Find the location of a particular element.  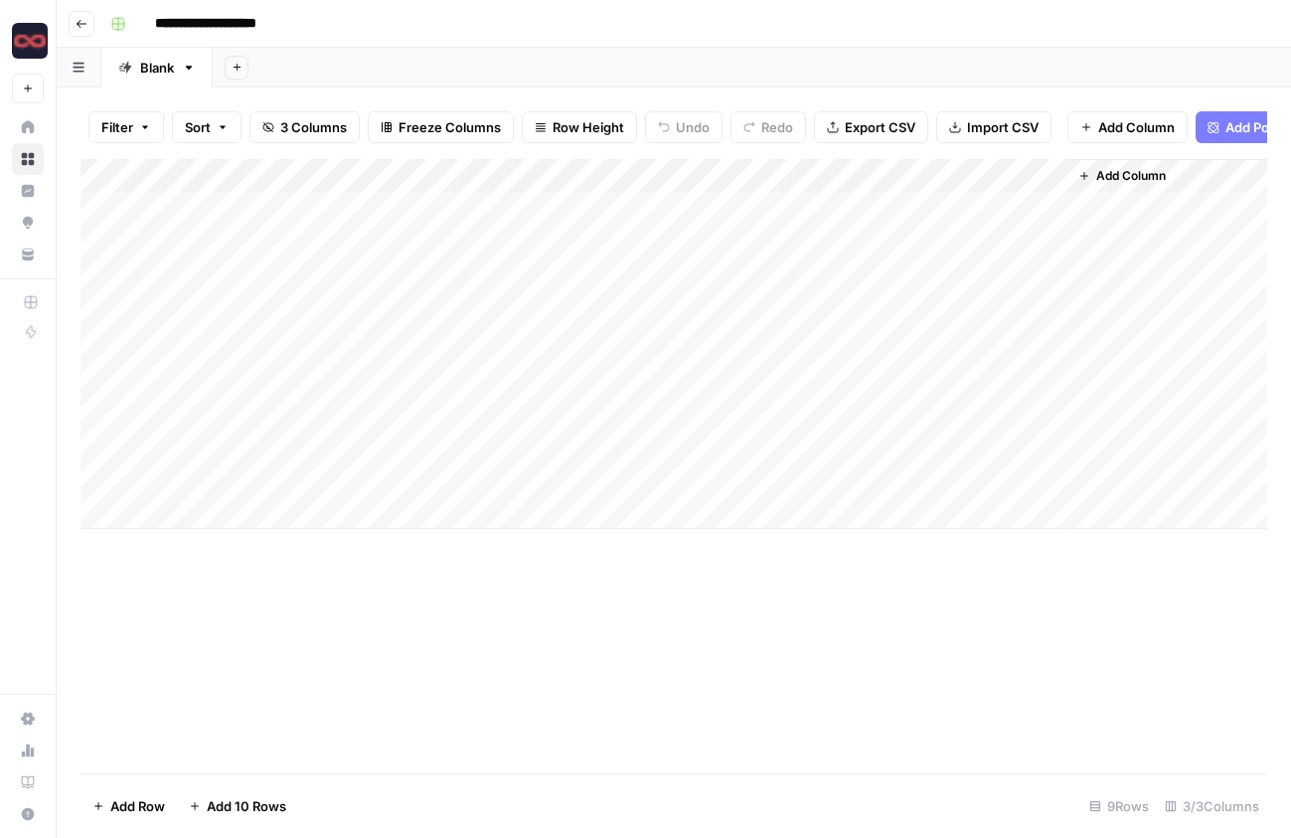

a: Your Data is located at coordinates (28, 254).